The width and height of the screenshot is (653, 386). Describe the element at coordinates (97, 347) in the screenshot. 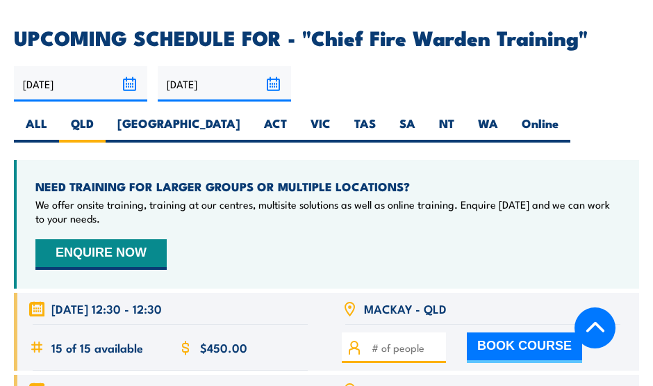

I see `span: 15 of 15 available` at that location.